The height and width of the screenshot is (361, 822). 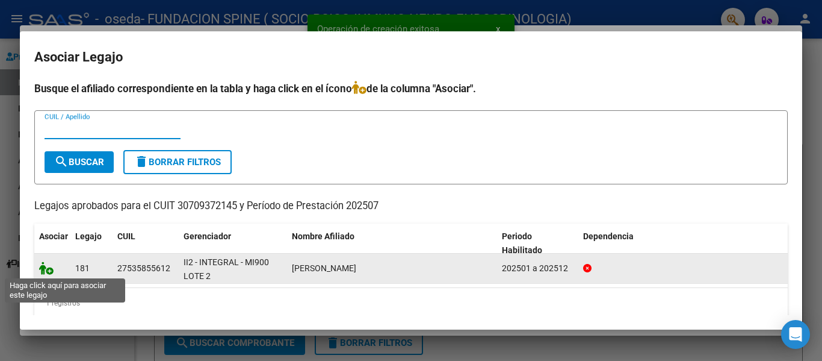 What do you see at coordinates (144, 268) in the screenshot?
I see `div: 27535855612` at bounding box center [144, 268].